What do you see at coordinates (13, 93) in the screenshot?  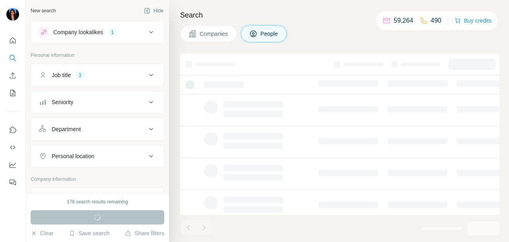 I see `button: My lists` at bounding box center [13, 93].